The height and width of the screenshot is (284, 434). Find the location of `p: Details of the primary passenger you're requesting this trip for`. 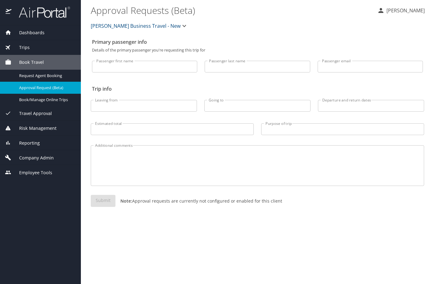

p: Details of the primary passenger you're requesting this trip for is located at coordinates (257, 50).